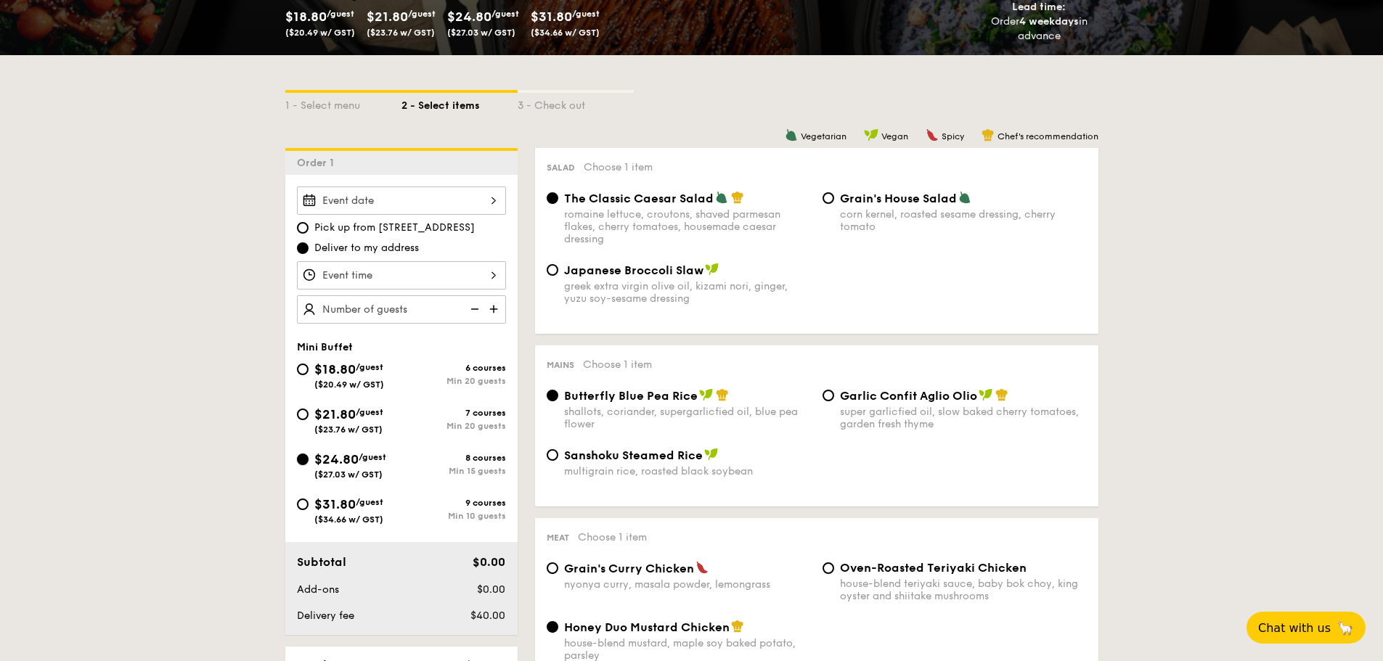 The image size is (1383, 661). I want to click on input: Japanese Broccoli Slawgreek extra virgin olive oil, kizami nori, ginger, yuzu soy-sesame dressing, so click(553, 270).